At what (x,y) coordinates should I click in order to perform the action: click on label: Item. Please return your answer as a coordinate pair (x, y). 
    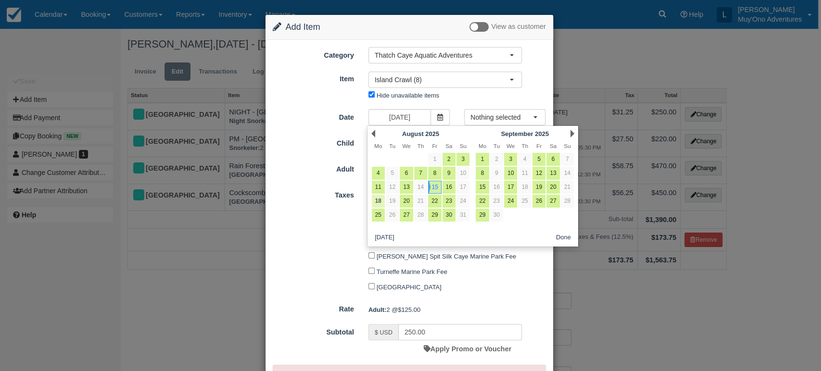
    Looking at the image, I should click on (313, 77).